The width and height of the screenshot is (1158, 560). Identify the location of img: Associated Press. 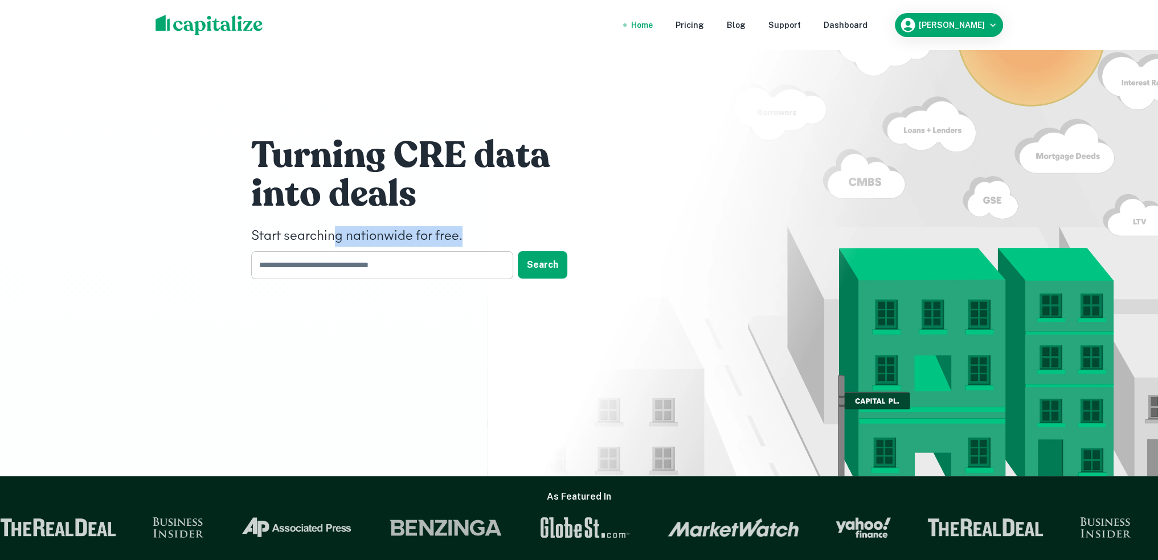
(275, 527).